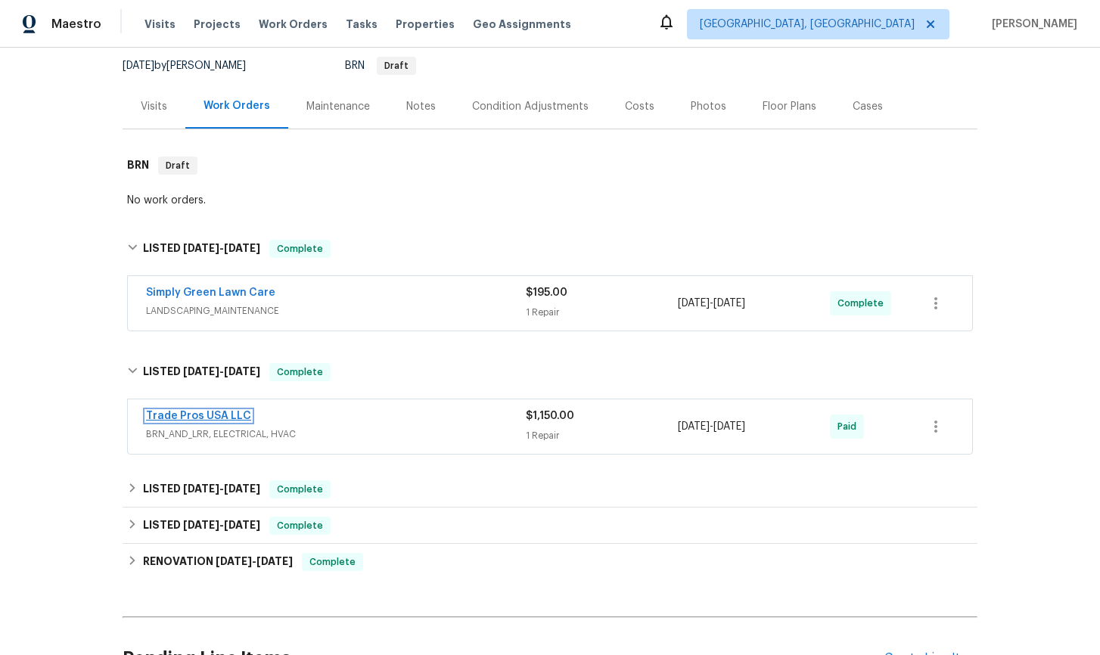 The height and width of the screenshot is (655, 1100). What do you see at coordinates (198, 416) in the screenshot?
I see `a: Trade Pros USA LLC` at bounding box center [198, 416].